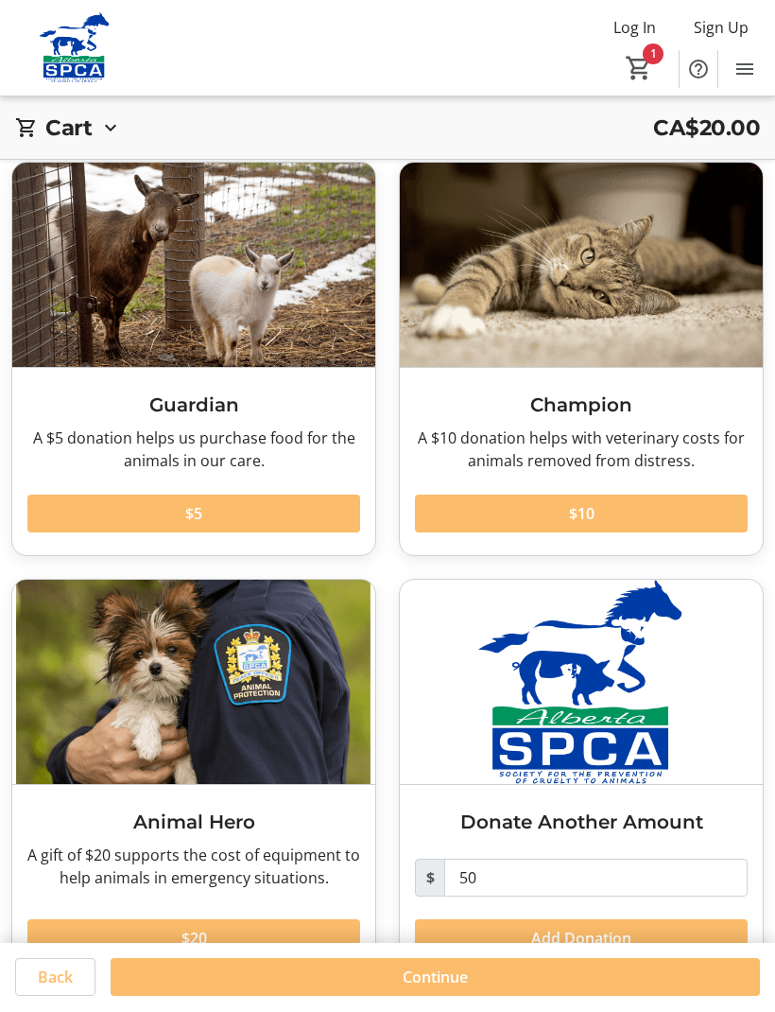 This screenshot has width=775, height=1012. I want to click on button: Back, so click(55, 978).